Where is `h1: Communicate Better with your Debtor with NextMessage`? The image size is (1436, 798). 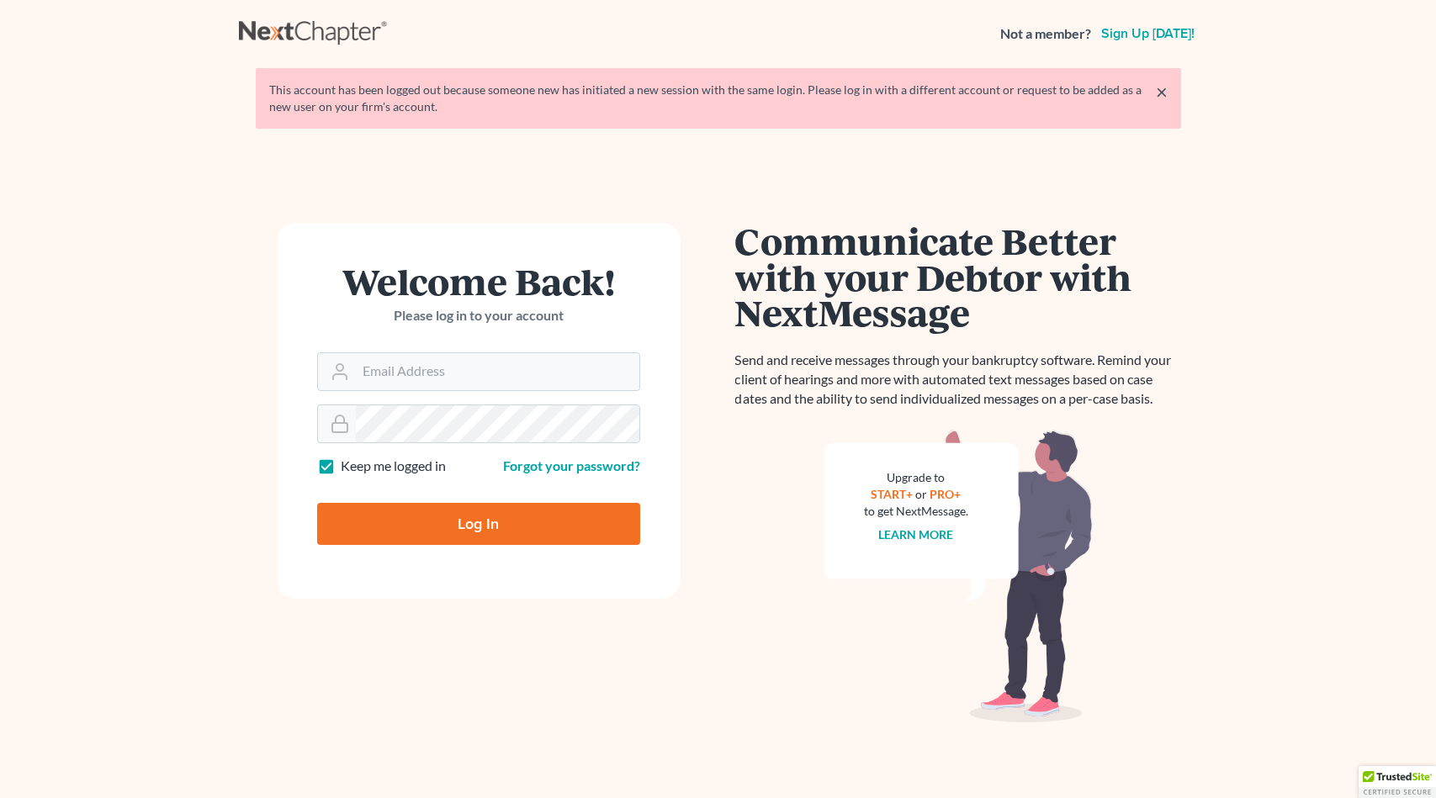 h1: Communicate Better with your Debtor with NextMessage is located at coordinates (958, 277).